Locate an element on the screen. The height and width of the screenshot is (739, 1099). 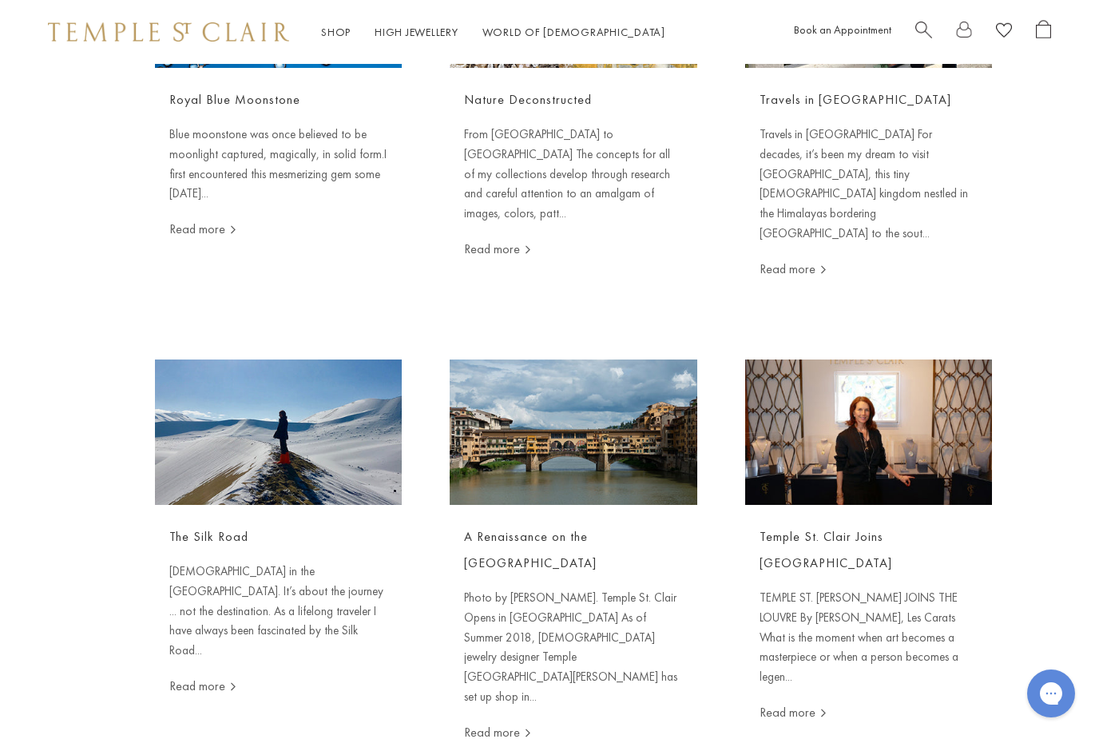
a: Book an Appointment is located at coordinates (842, 30).